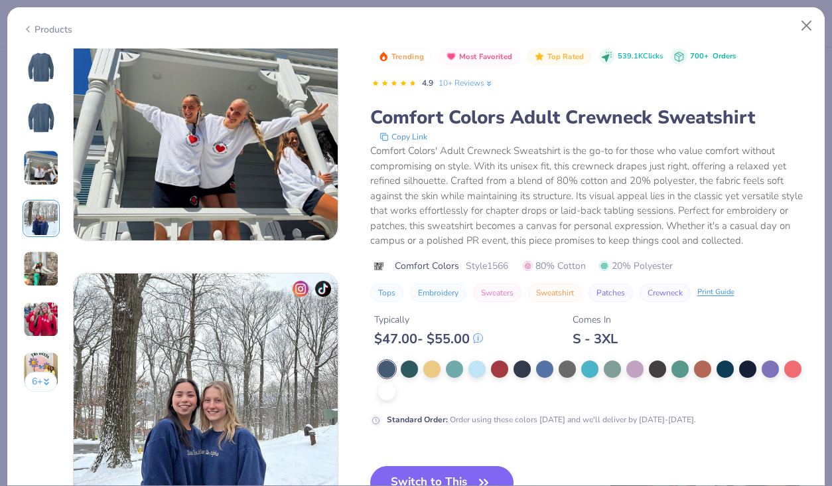  I want to click on span: Most Favorited, so click(486, 56).